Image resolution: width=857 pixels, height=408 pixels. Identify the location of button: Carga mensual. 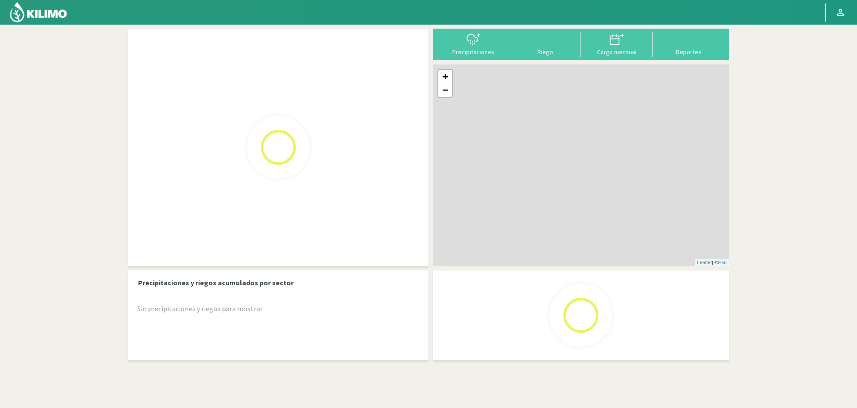
(617, 43).